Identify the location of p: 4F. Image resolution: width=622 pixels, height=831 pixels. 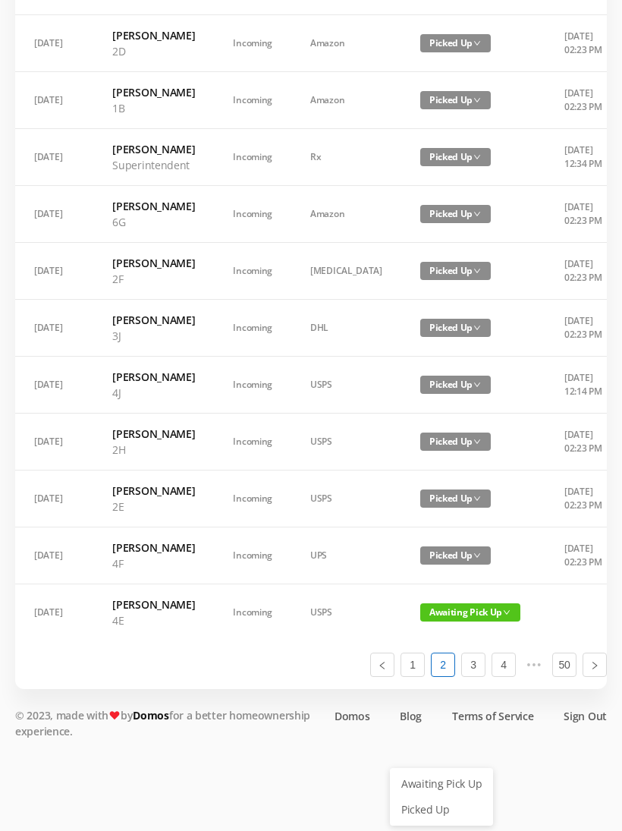
(153, 563).